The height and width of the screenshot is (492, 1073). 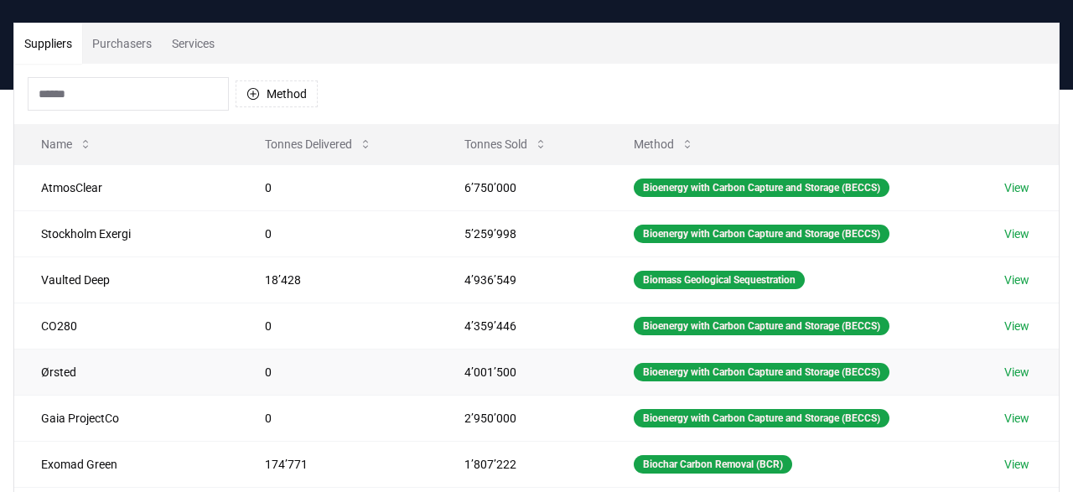 What do you see at coordinates (522, 279) in the screenshot?
I see `td: 4’936’549` at bounding box center [522, 279].